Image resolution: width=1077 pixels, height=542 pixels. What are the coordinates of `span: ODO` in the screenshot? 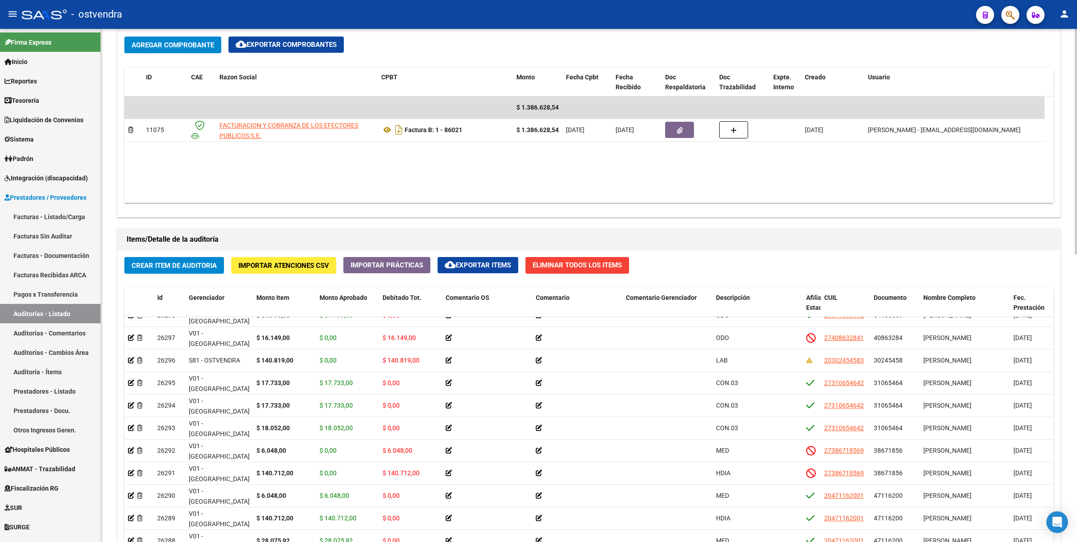 It's located at (722, 338).